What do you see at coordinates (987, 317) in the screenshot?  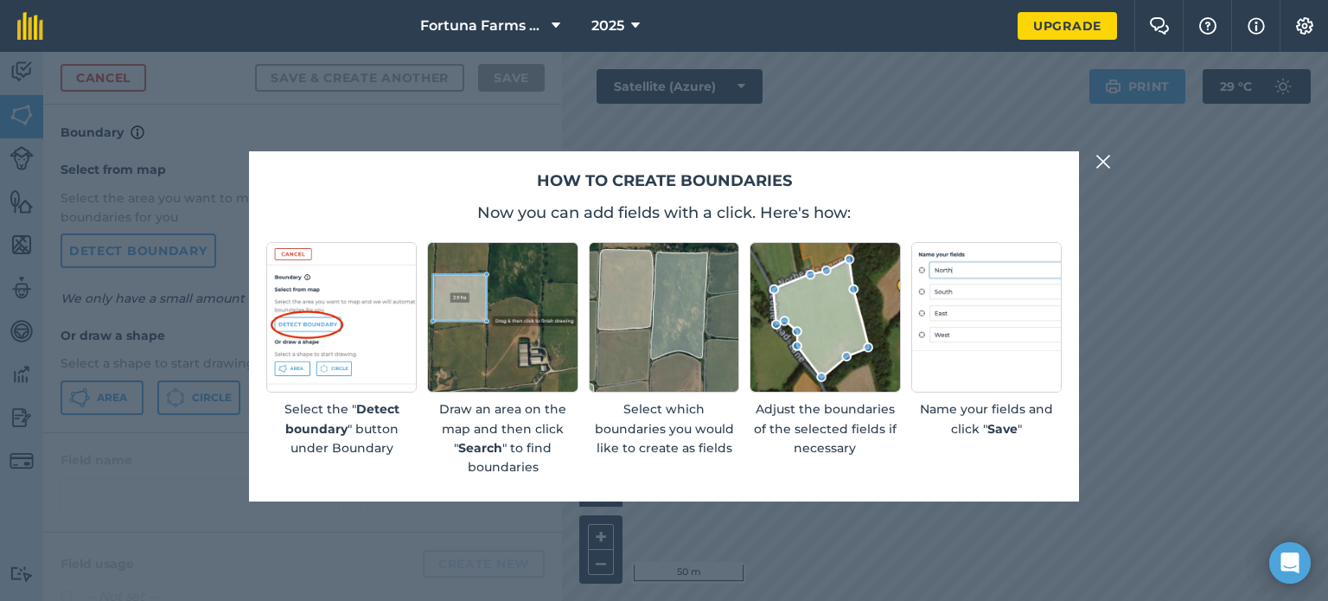 I see `img: placeholder` at bounding box center [987, 317].